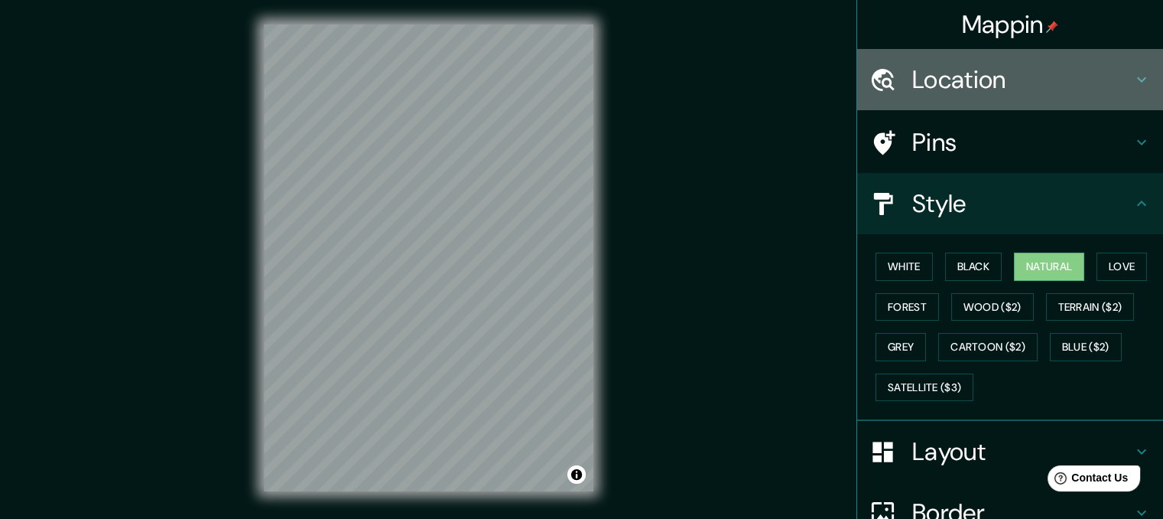  Describe the element at coordinates (901, 346) in the screenshot. I see `button: Grey` at that location.